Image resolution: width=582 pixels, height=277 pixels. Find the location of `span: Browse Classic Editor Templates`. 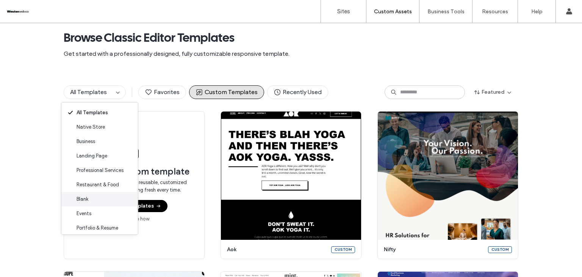

span: Browse Classic Editor Templates is located at coordinates (291, 38).